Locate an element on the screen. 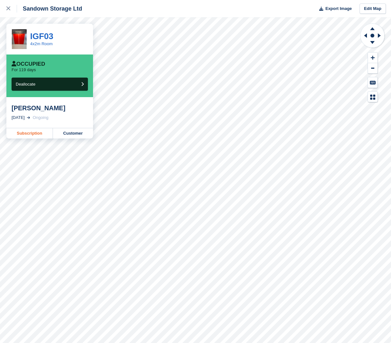 The image size is (391, 343). button: Zoom Out is located at coordinates (373, 68).